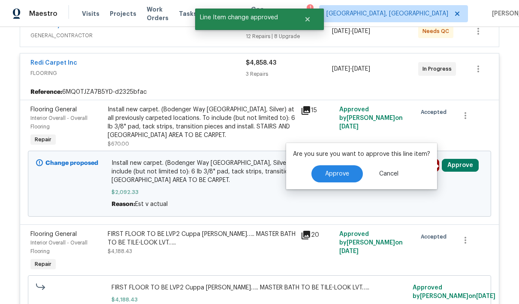  Describe the element at coordinates (54, 63) in the screenshot. I see `a: Redi Carpet Inc` at that location.